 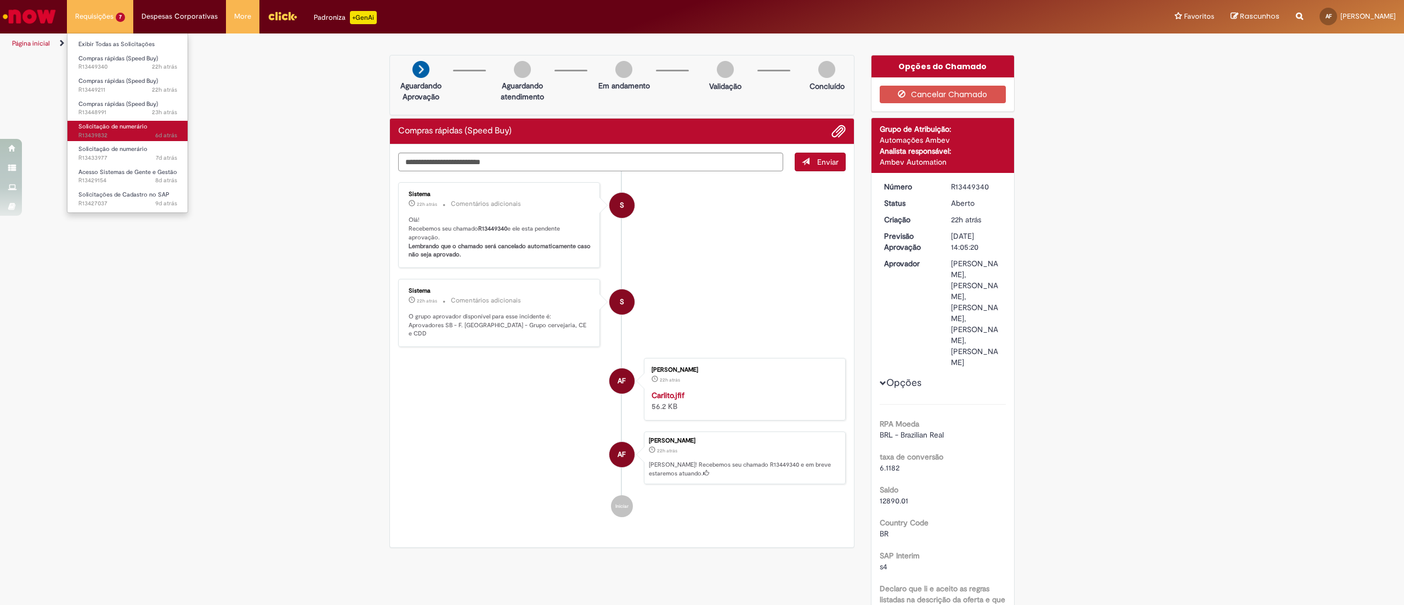 I want to click on span: R13449211, so click(x=128, y=90).